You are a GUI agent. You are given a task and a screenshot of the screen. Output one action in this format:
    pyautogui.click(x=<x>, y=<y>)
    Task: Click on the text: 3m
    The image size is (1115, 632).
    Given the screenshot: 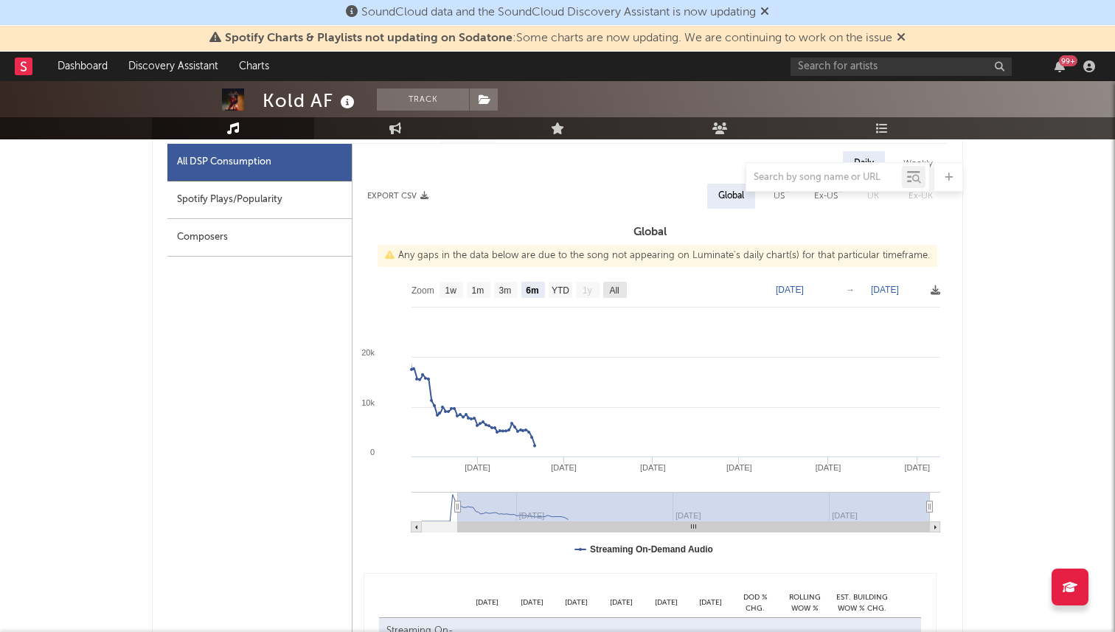 What is the action you would take?
    pyautogui.click(x=505, y=291)
    